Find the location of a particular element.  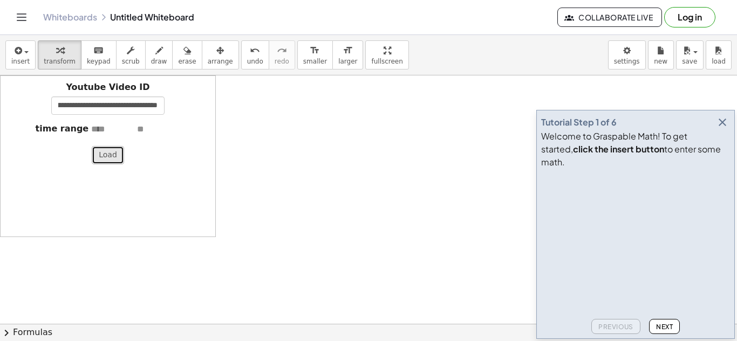

b: click the insert button is located at coordinates (618, 149).